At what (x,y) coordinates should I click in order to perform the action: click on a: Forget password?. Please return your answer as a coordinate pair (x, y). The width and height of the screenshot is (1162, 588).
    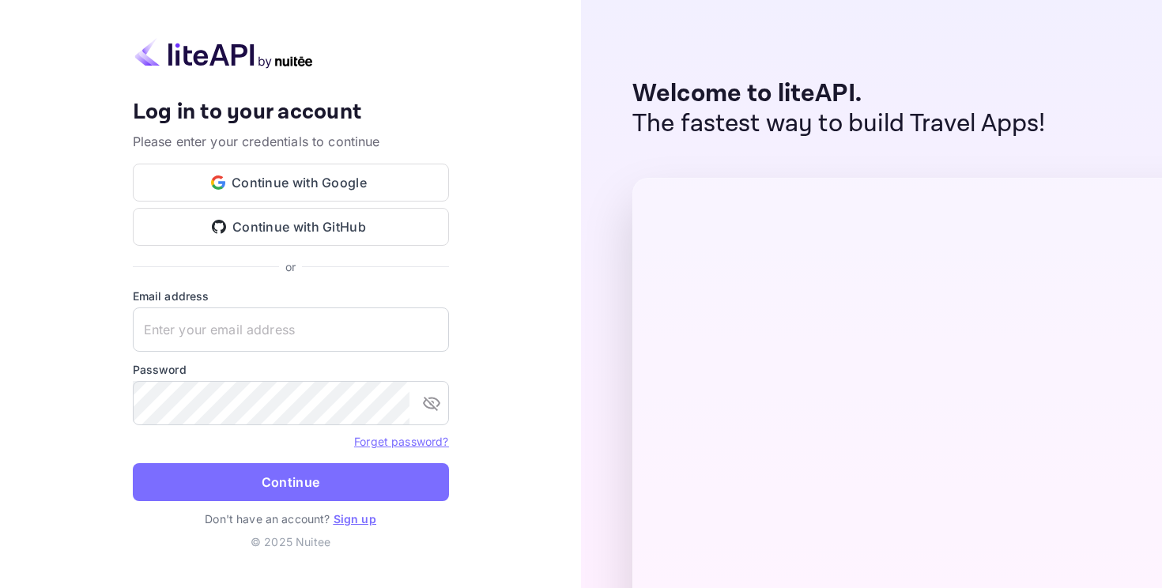
    Looking at the image, I should click on (401, 441).